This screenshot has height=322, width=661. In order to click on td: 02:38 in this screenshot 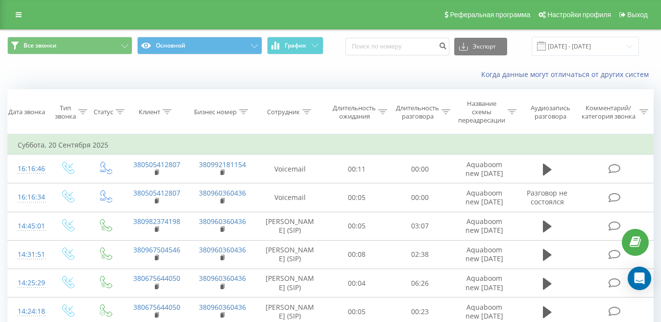, I will do `click(420, 254)`.